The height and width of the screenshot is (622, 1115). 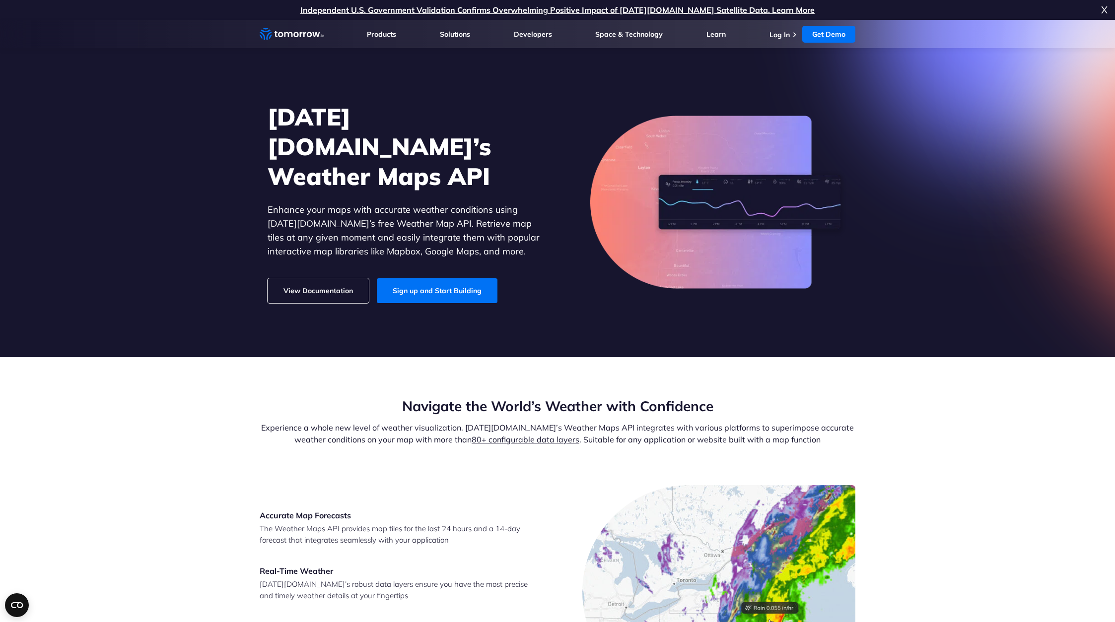 I want to click on h2: Navigate the World’s Weather with Confidence, so click(x=557, y=406).